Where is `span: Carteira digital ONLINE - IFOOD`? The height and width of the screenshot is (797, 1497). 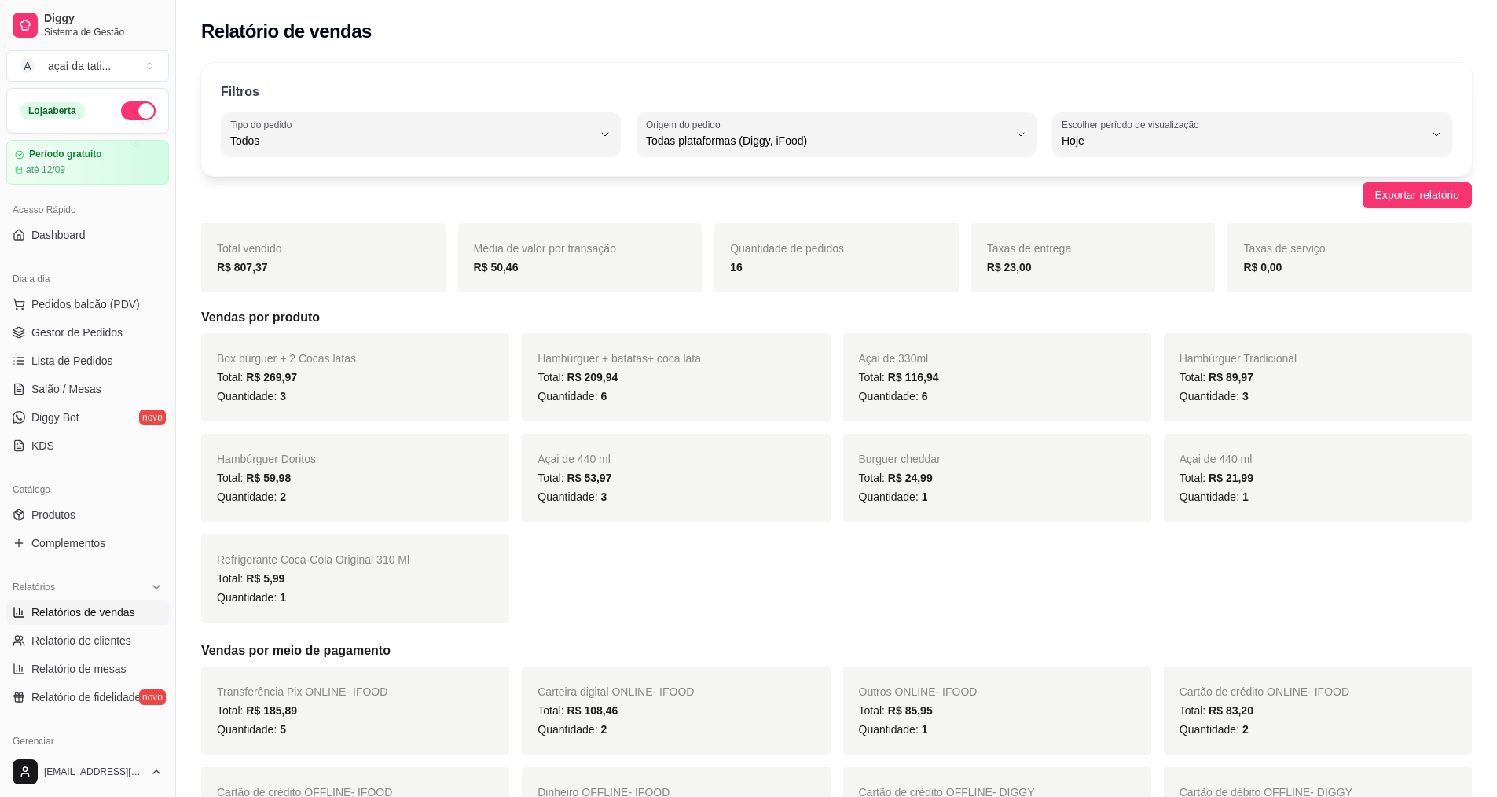
span: Carteira digital ONLINE - IFOOD is located at coordinates (615, 692).